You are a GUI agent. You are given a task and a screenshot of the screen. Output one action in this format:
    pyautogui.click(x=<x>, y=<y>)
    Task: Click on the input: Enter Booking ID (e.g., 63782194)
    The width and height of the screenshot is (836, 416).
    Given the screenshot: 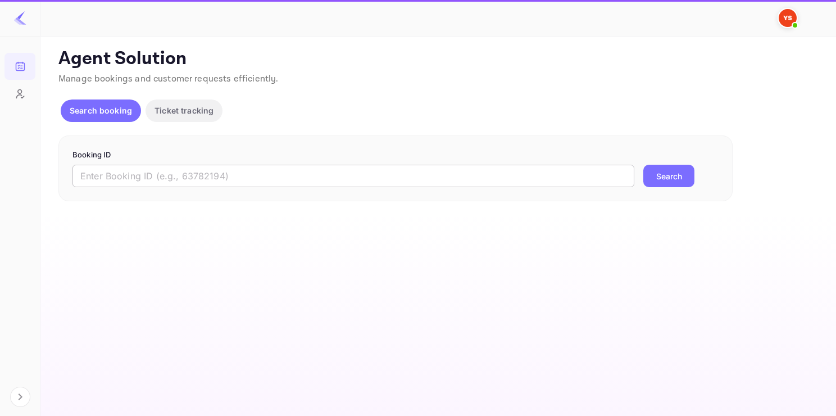 What is the action you would take?
    pyautogui.click(x=353, y=176)
    